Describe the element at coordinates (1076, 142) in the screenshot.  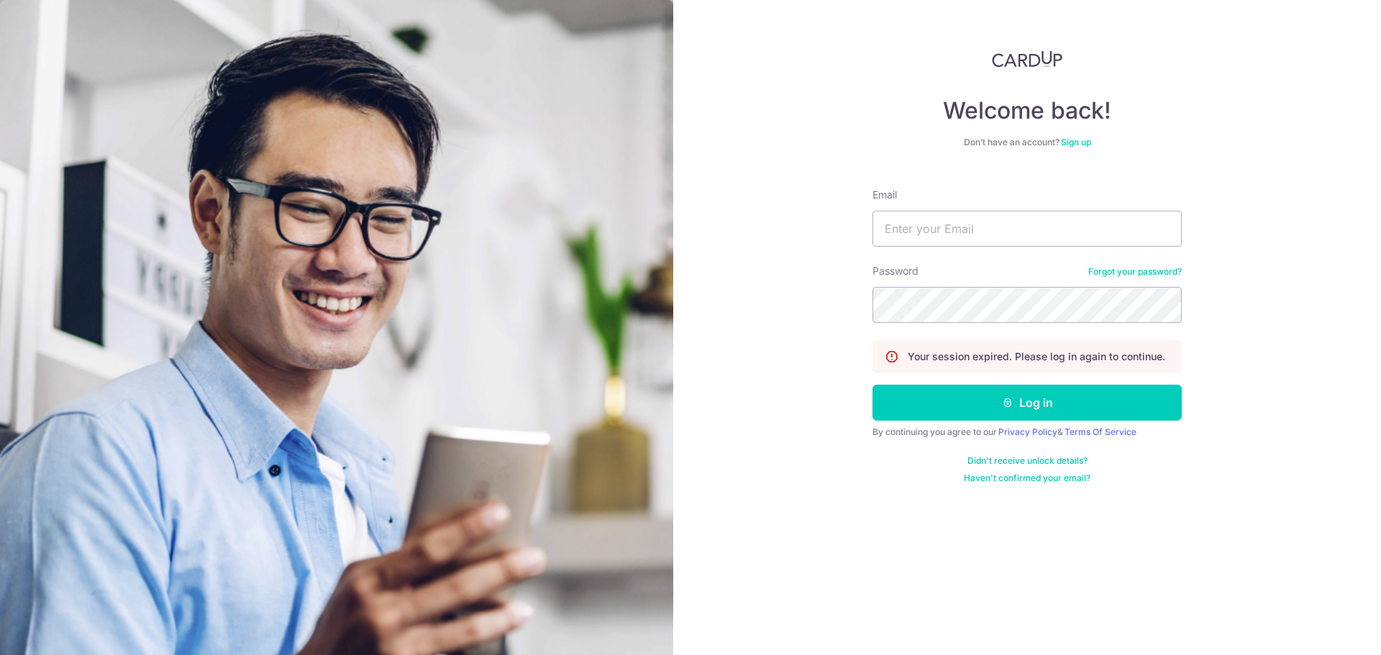
I see `a: Sign up` at that location.